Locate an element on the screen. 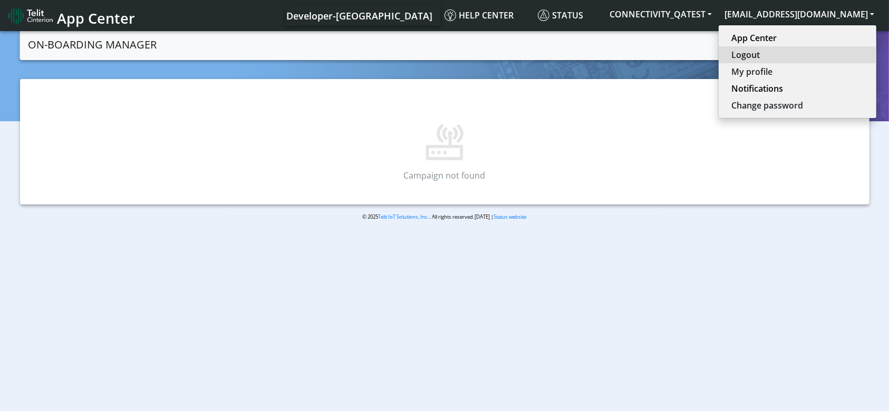 The image size is (889, 411). a: Status is located at coordinates (568, 15).